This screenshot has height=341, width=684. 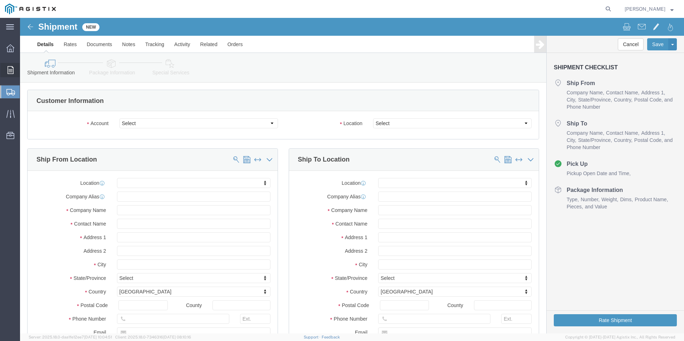 What do you see at coordinates (153, 337) in the screenshot?
I see `span: Client: 2025.18.0-7346316` at bounding box center [153, 337].